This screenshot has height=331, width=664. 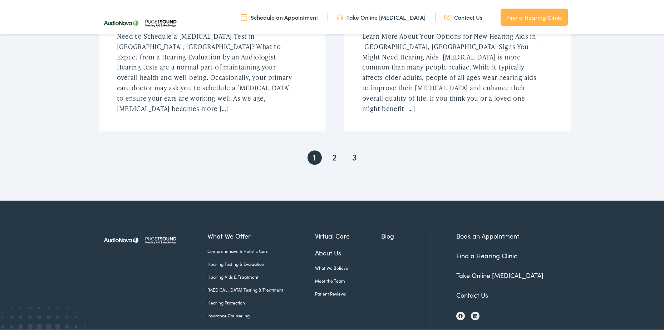 What do you see at coordinates (335, 156) in the screenshot?
I see `a: Goto Page 2` at bounding box center [335, 156].